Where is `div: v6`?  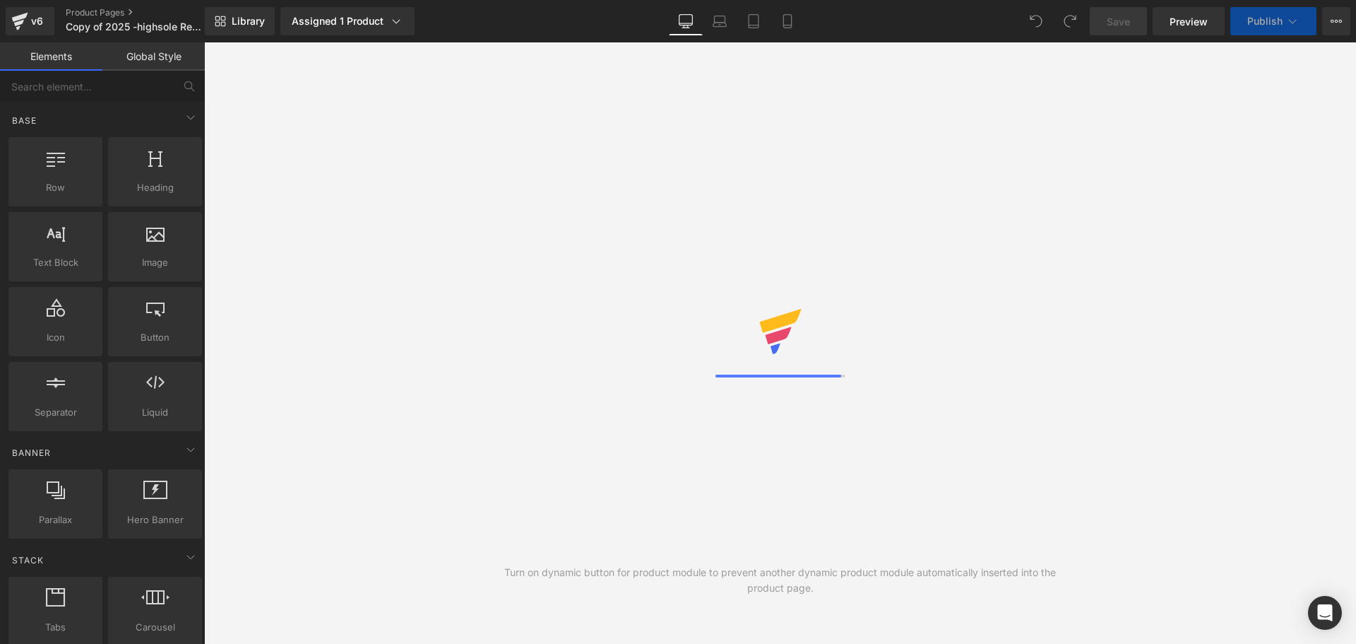
div: v6 is located at coordinates (37, 21).